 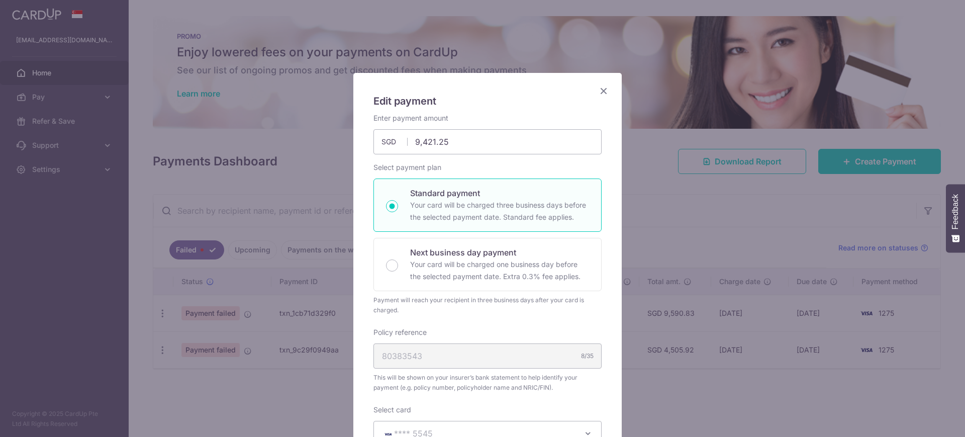 I want to click on p: Your card will be charged three business days before the selected payment date. Standard fee appl..., so click(x=500, y=211).